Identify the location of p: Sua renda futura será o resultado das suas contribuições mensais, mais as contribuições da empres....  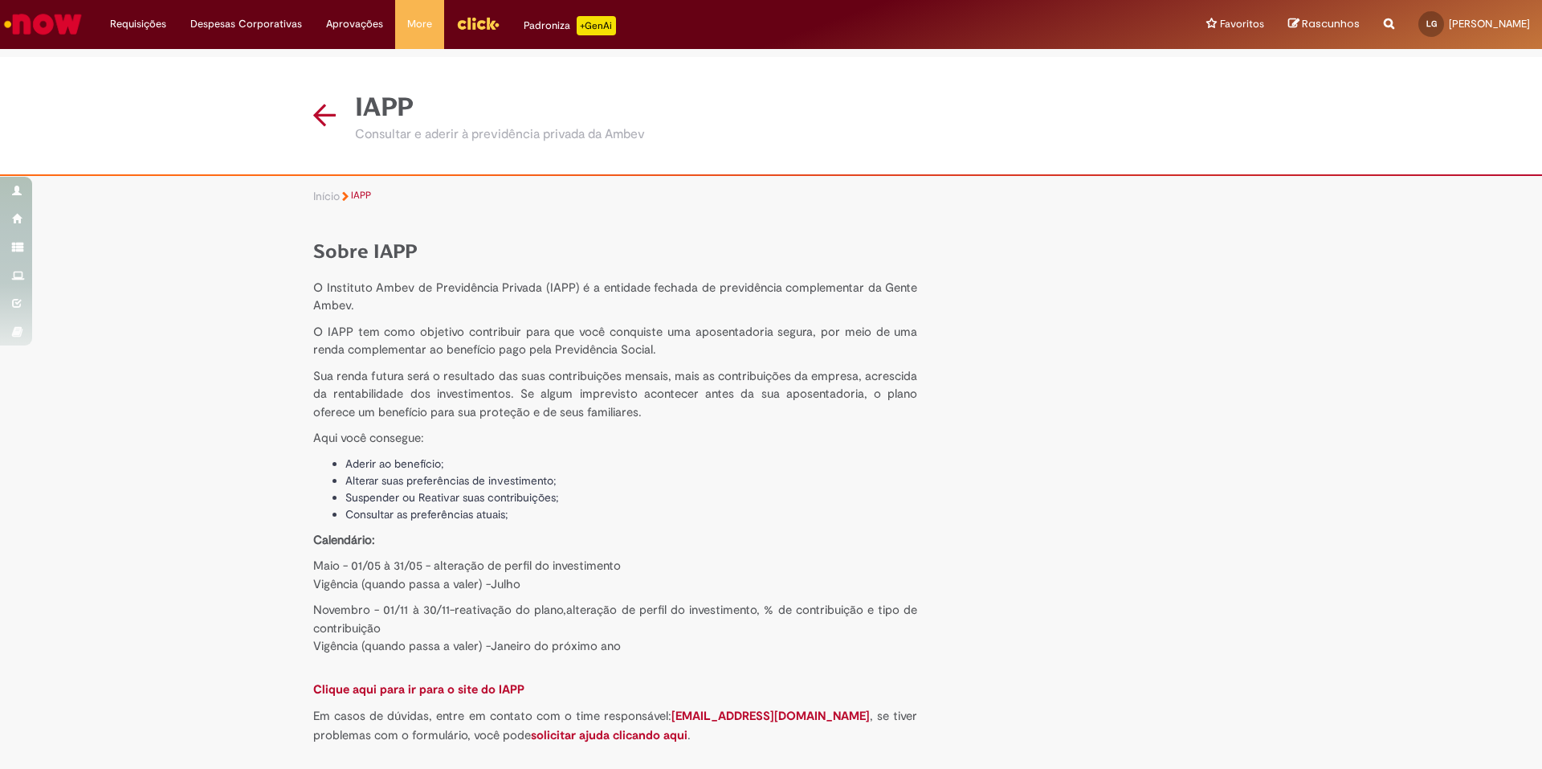
(615, 394).